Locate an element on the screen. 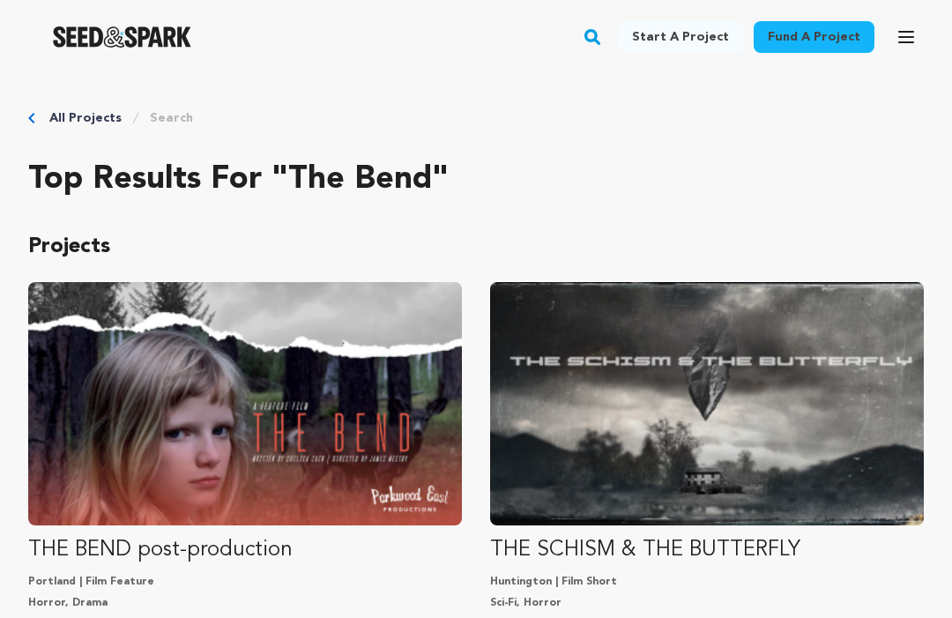  a: All Projects is located at coordinates (85, 118).